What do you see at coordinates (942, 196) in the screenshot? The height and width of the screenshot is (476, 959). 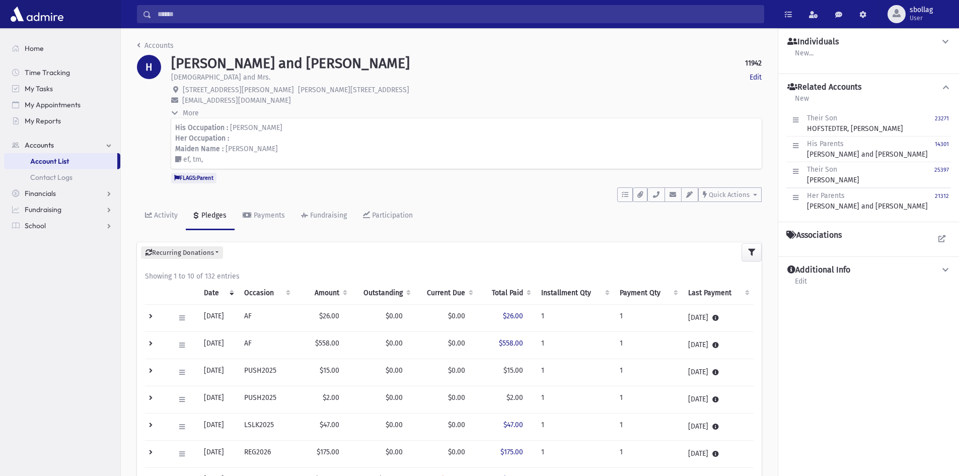 I see `small: 21312` at bounding box center [942, 196].